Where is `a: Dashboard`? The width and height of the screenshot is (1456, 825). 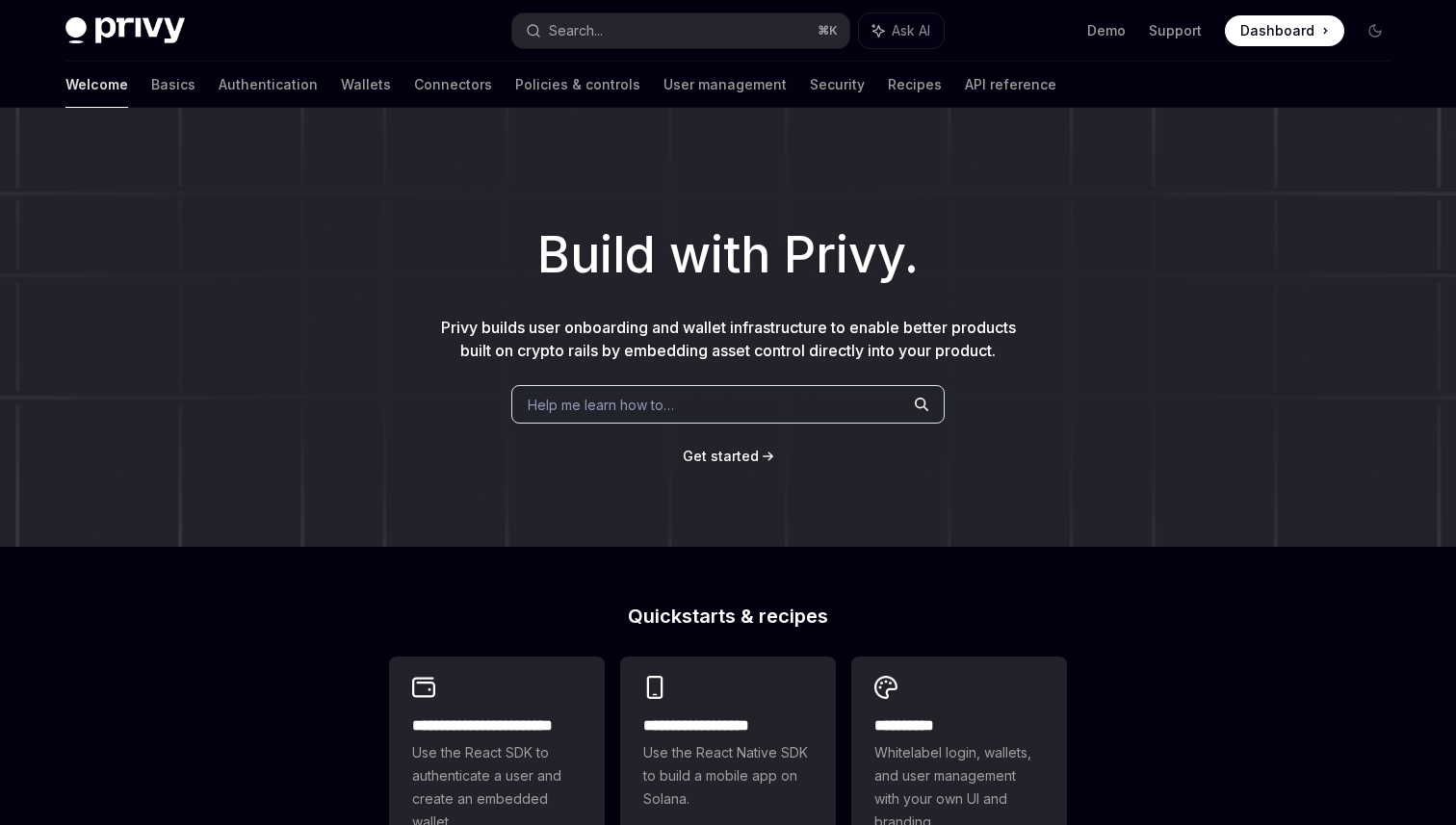
a: Dashboard is located at coordinates (1285, 30).